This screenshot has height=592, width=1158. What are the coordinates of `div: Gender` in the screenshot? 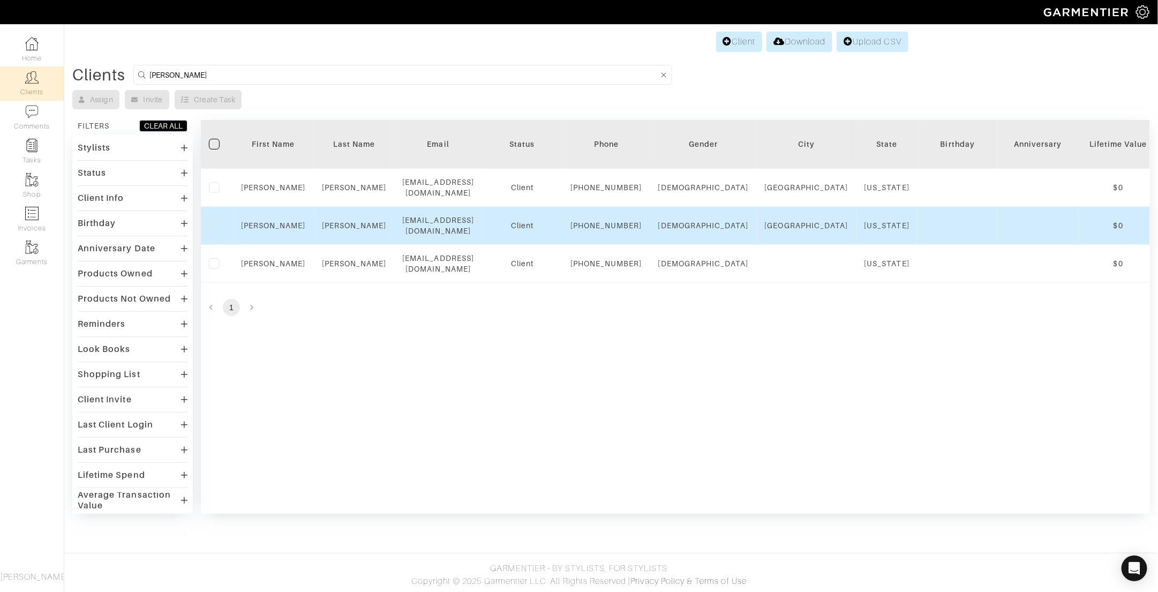 It's located at (703, 144).